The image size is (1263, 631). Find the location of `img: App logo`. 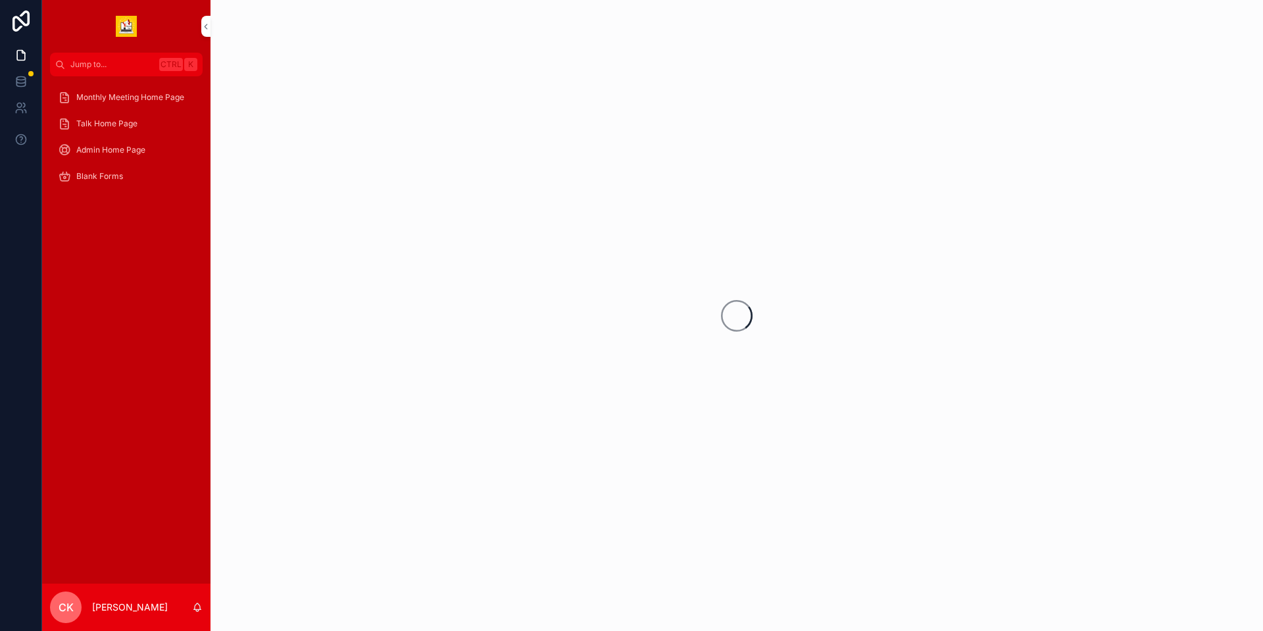

img: App logo is located at coordinates (126, 26).